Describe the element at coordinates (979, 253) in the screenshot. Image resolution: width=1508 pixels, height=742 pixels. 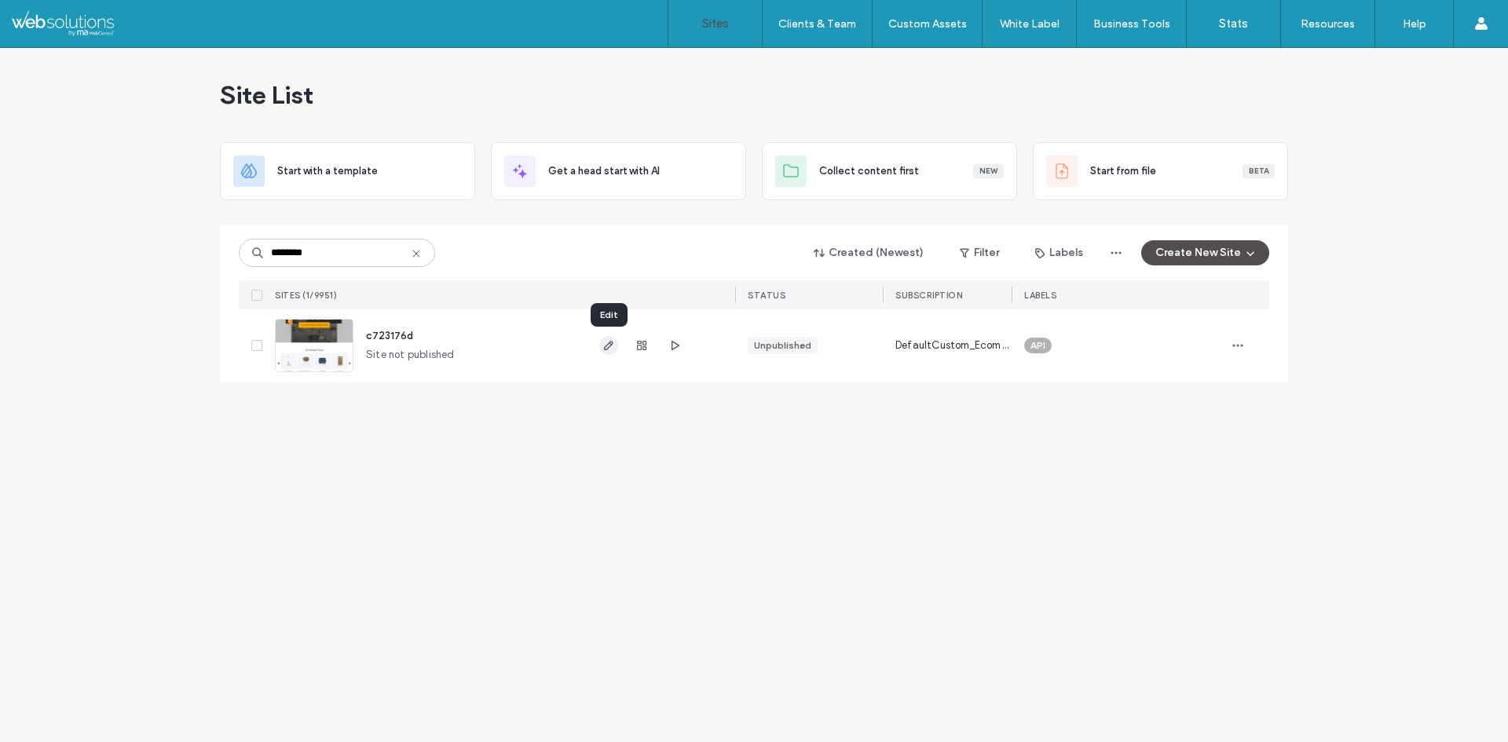
I see `button: Filter` at that location.